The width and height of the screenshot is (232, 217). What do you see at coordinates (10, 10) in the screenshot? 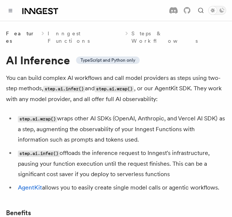
I see `button: Toggle navigation` at bounding box center [10, 10].